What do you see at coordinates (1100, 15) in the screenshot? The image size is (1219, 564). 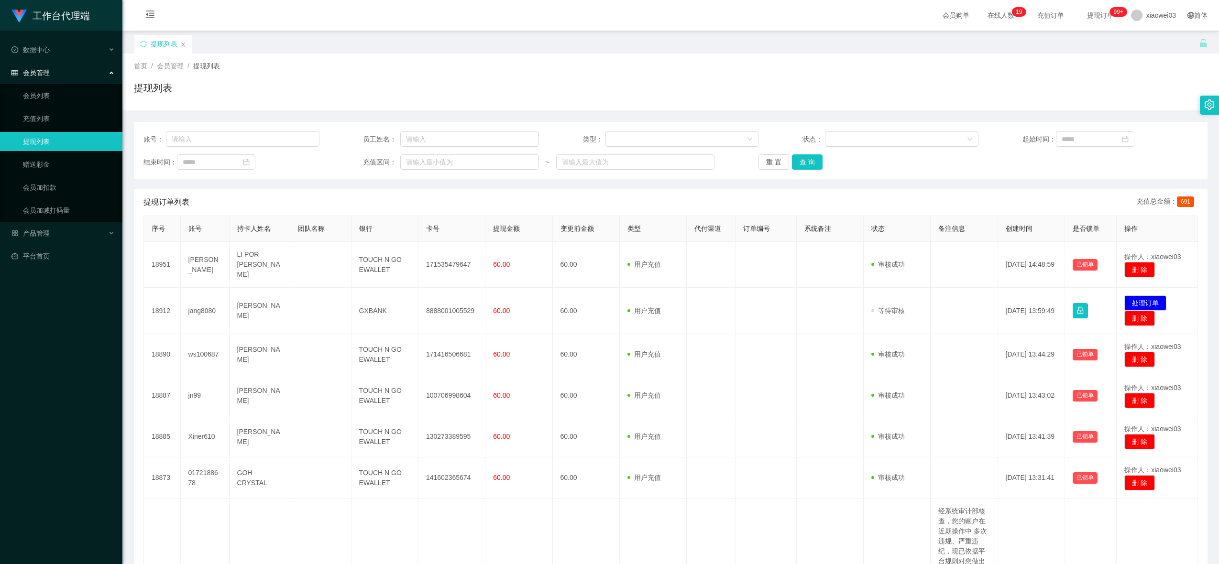 I see `span: 提现订单` at bounding box center [1100, 15].